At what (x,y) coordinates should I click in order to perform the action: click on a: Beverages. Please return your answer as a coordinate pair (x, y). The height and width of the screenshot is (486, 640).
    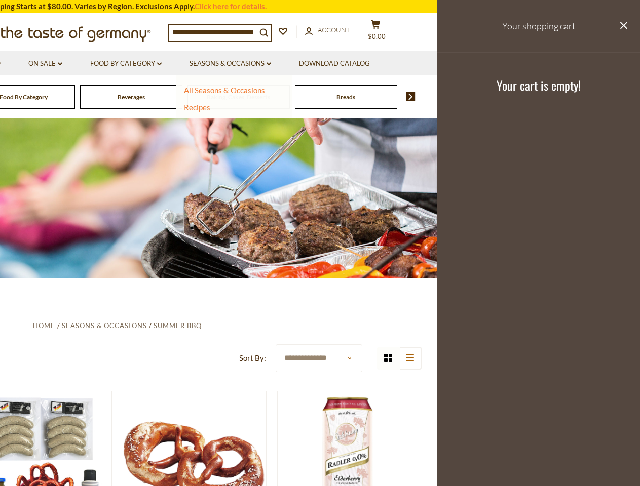
    Looking at the image, I should click on (131, 97).